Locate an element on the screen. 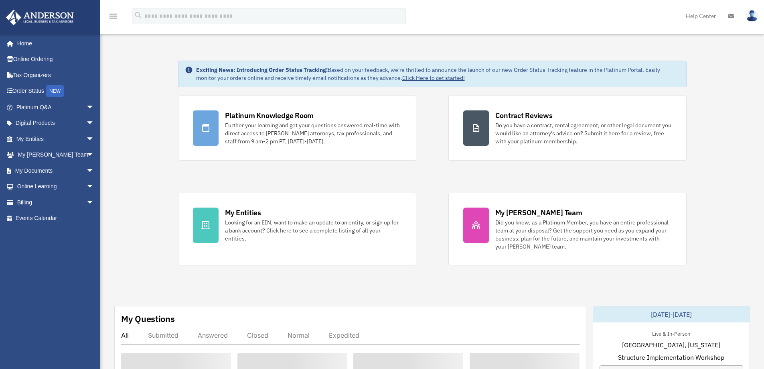 This screenshot has height=369, width=764. div: Do you have a contract, rental agreement, or other legal document you would like an attorney's ad... is located at coordinates (584, 133).